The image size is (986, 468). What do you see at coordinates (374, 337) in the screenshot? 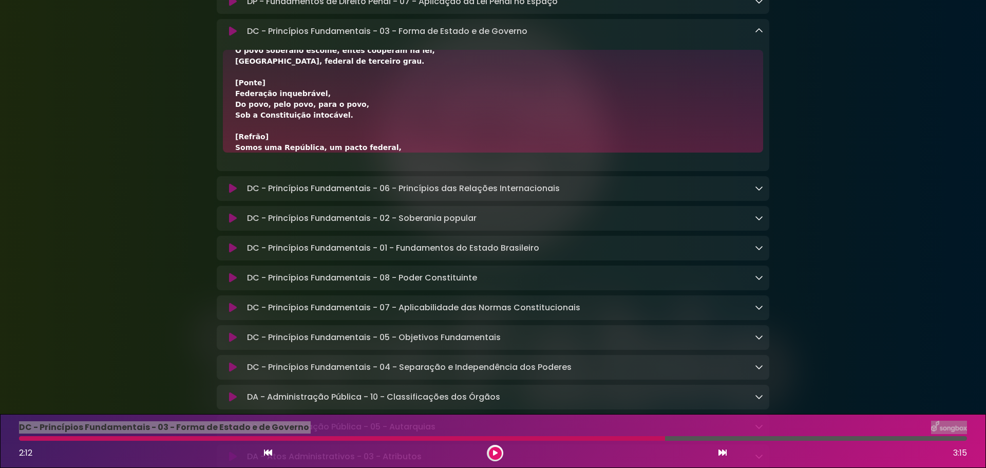
I see `p: DC - Princípios Fundamentais - 05 - Objetivos Fundamentais` at bounding box center [374, 337].